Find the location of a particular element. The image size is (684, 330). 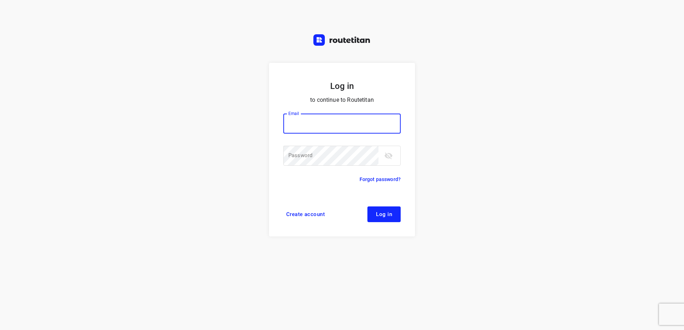

a: Create account is located at coordinates (305, 215).